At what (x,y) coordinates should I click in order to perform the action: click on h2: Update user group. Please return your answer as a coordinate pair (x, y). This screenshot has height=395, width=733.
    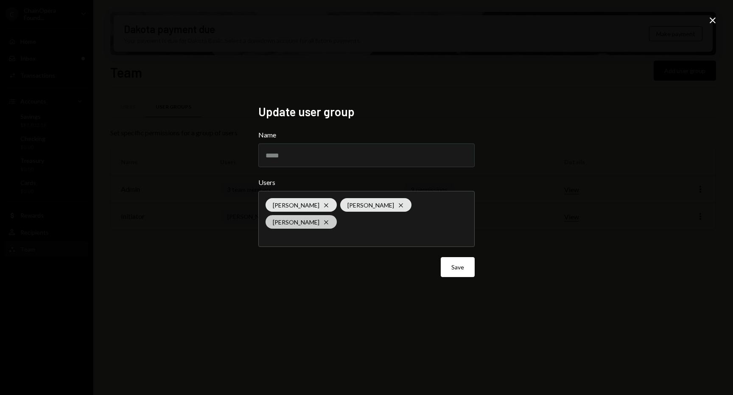
    Looking at the image, I should click on (366, 112).